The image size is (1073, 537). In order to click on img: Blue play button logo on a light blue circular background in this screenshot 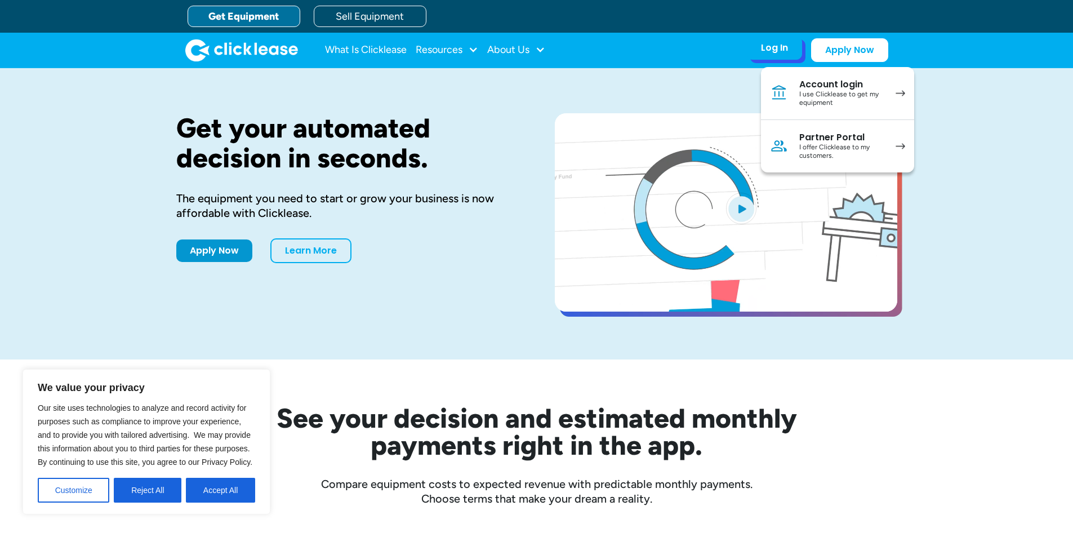, I will do `click(741, 208)`.